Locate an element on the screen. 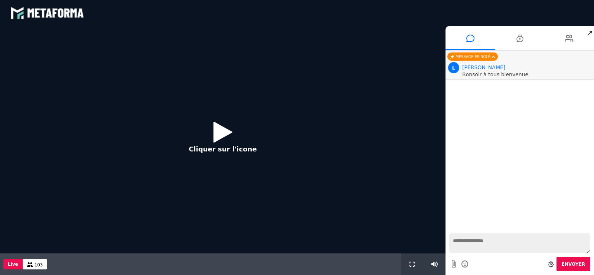  span: L is located at coordinates (454, 68).